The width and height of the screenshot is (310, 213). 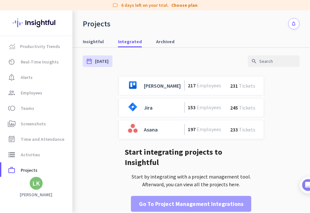 What do you see at coordinates (273, 61) in the screenshot?
I see `input: Search` at bounding box center [273, 61].